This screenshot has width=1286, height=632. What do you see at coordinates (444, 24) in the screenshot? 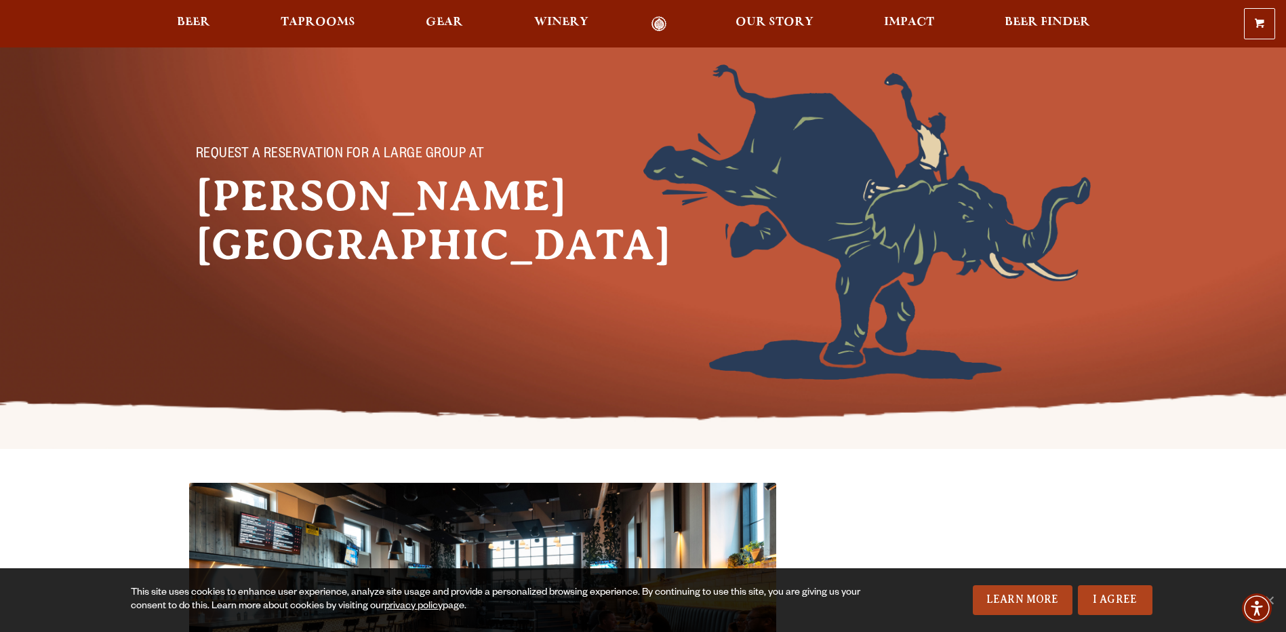
I see `a: Gear` at bounding box center [444, 24].